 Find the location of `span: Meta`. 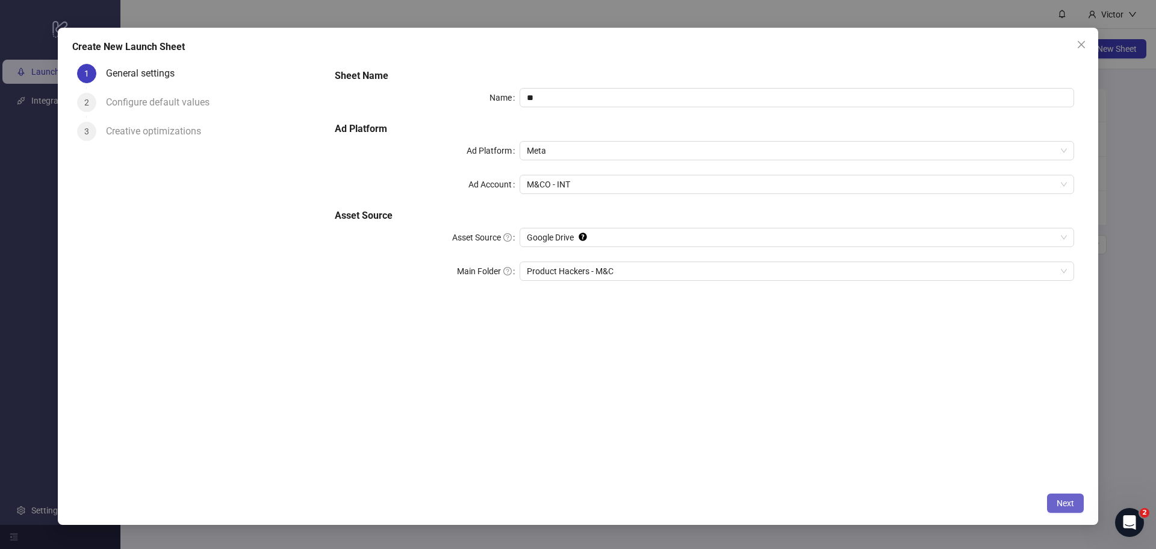

span: Meta is located at coordinates (797, 151).